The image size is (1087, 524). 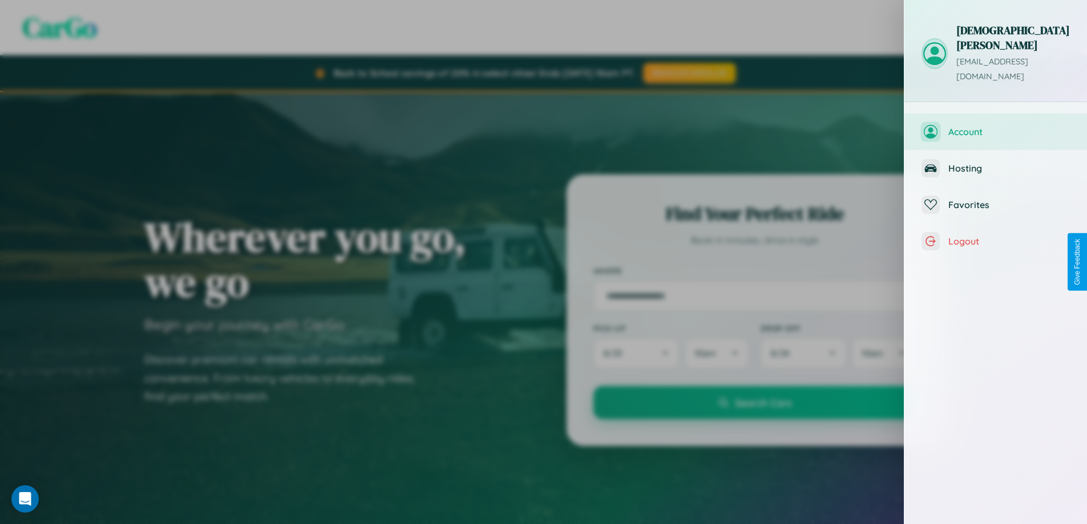 I want to click on span: Logout, so click(x=1008, y=241).